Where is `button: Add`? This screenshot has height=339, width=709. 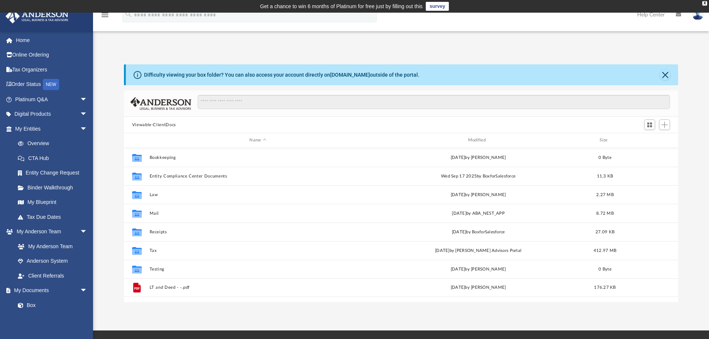 button: Add is located at coordinates (664, 125).